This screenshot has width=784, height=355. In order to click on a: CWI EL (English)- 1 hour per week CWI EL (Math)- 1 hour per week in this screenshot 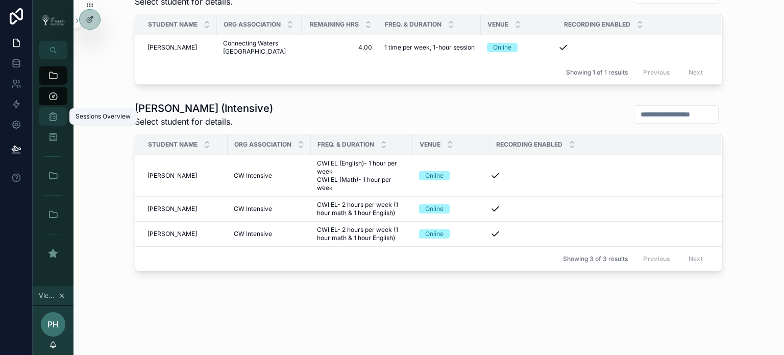, I will do `click(362, 176)`.